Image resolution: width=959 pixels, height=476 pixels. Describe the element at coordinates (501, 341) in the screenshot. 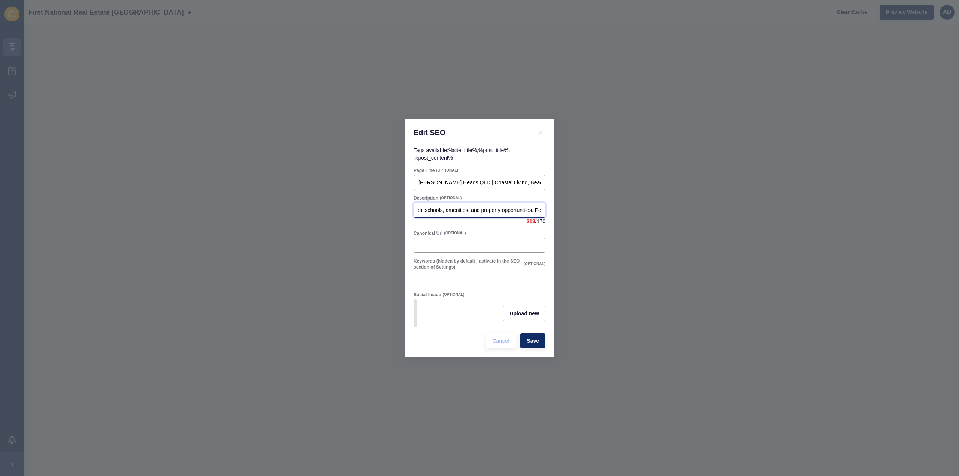

I see `button: Cancel` at that location.